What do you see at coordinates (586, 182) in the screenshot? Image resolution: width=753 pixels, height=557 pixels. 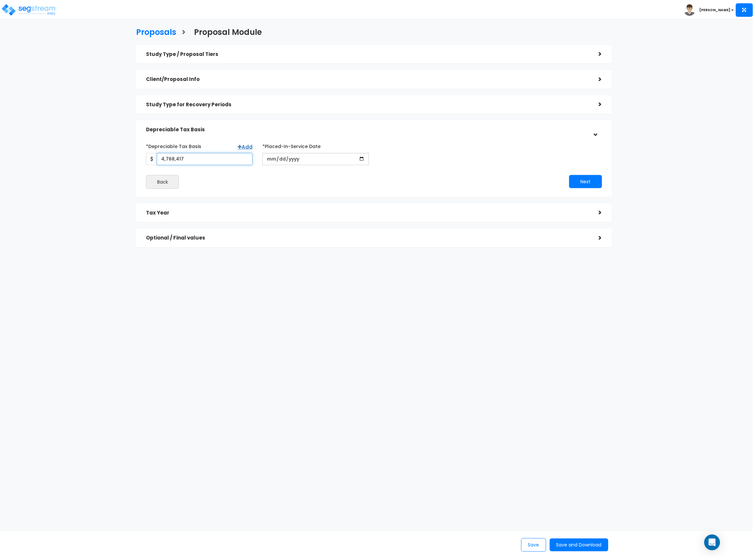 I see `button: Next` at bounding box center [586, 182].